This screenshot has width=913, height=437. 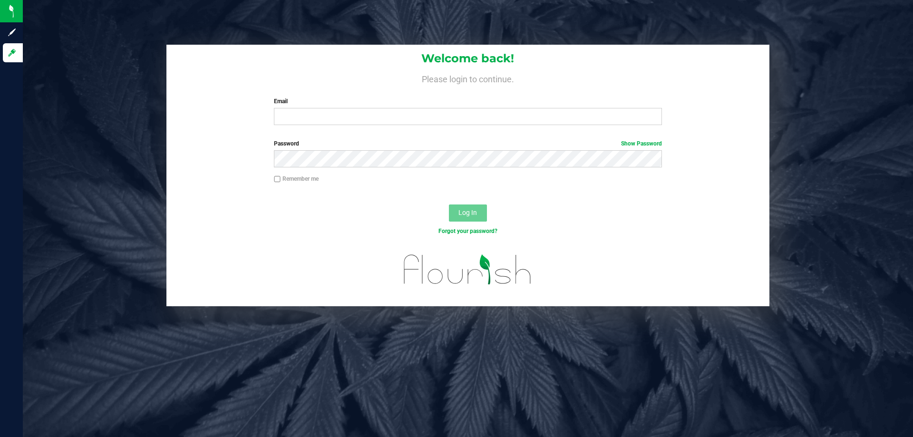 I want to click on a: Show Password, so click(x=641, y=144).